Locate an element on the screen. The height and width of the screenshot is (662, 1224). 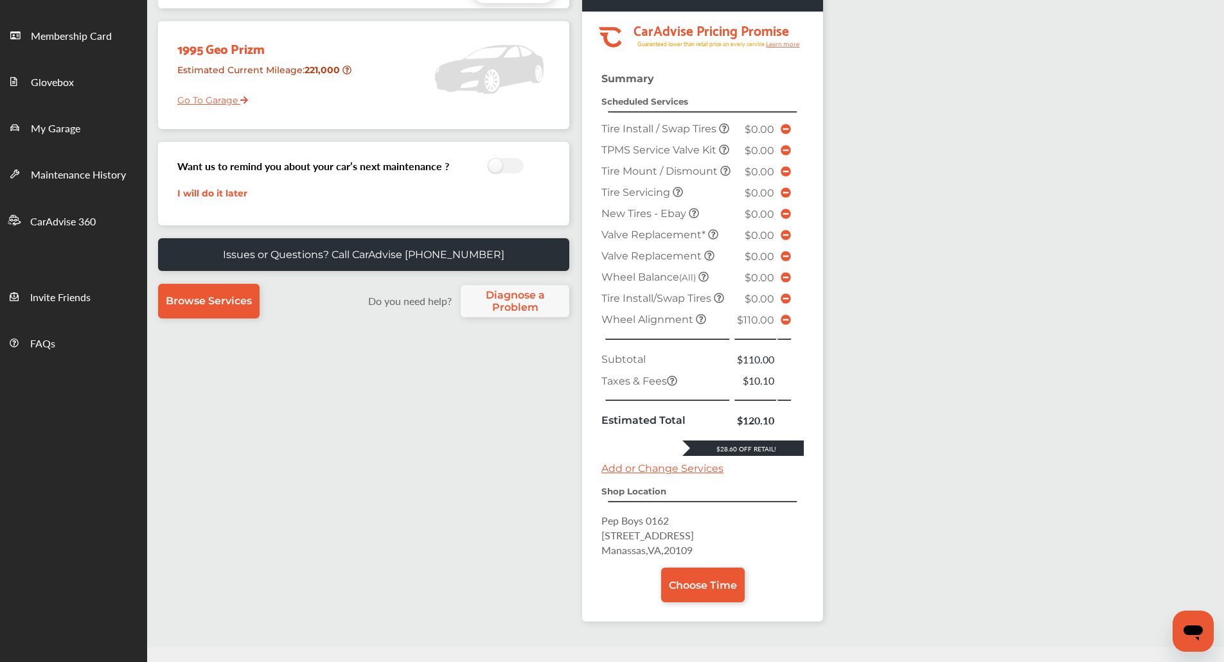
span: Invite Friends is located at coordinates (60, 298).